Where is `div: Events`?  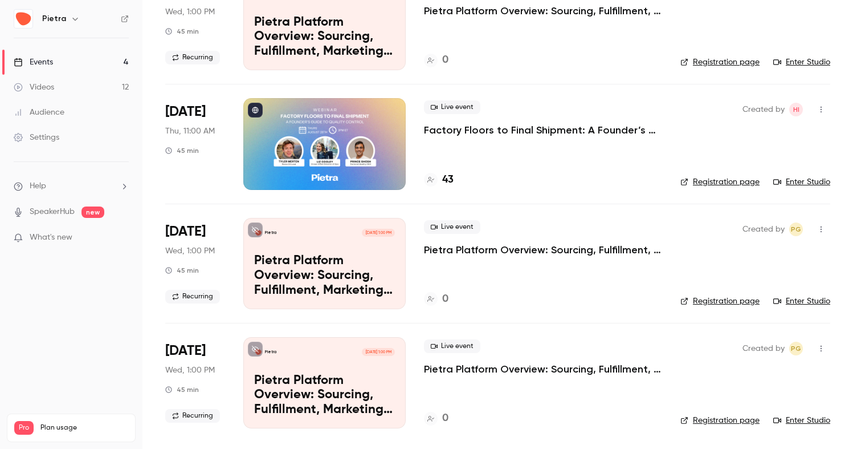
div: Events is located at coordinates (33, 62).